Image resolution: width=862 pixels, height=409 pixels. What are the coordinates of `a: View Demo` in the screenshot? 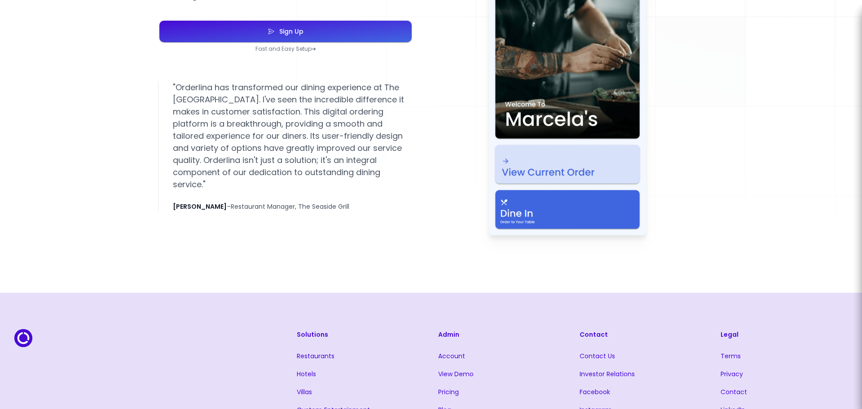 It's located at (456, 374).